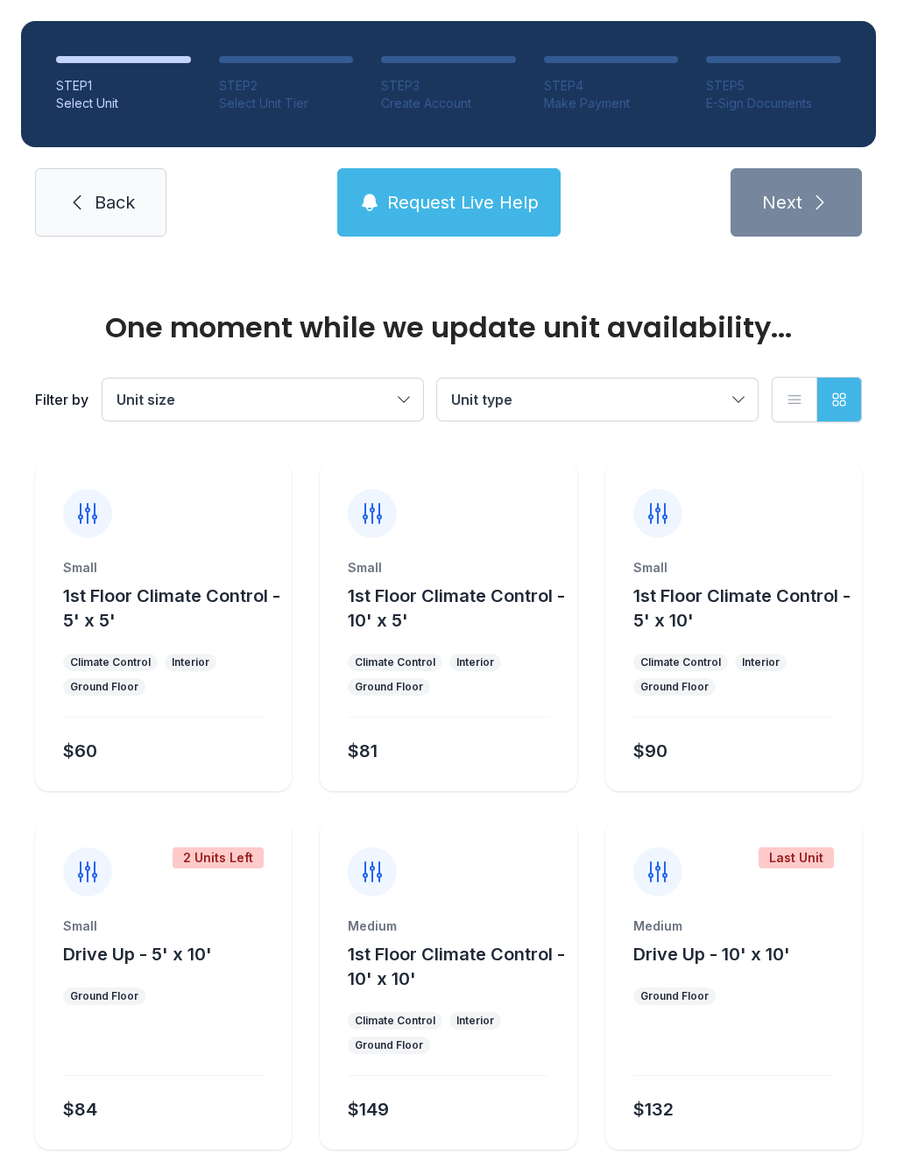 This screenshot has width=897, height=1154. Describe the element at coordinates (611, 103) in the screenshot. I see `div: Make Payment` at that location.